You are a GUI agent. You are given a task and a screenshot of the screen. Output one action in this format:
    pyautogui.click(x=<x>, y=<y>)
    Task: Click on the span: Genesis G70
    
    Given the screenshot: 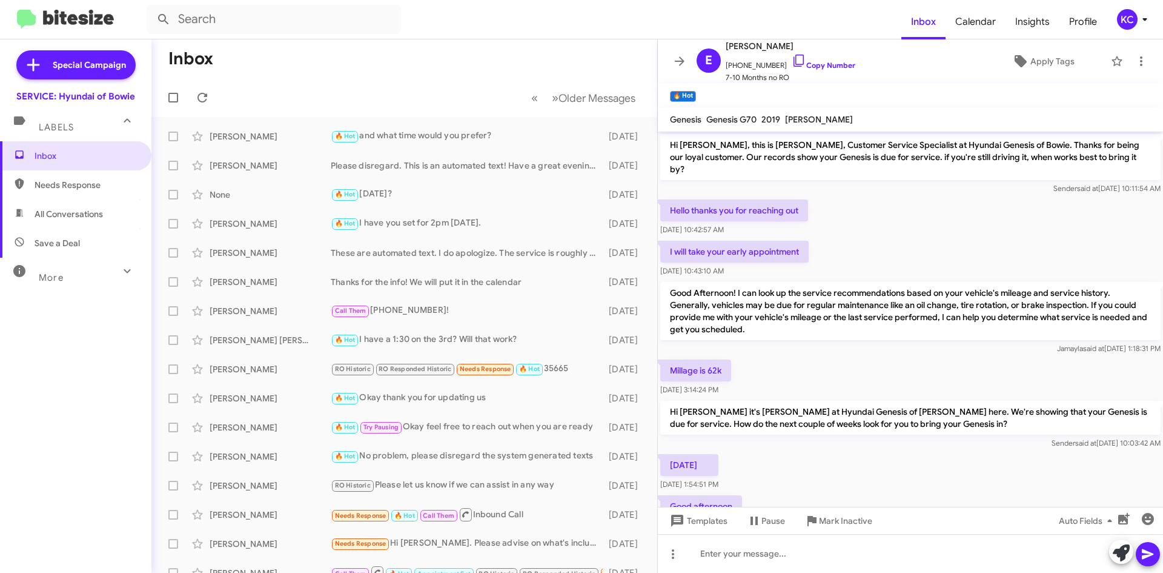 What is the action you would take?
    pyautogui.click(x=731, y=119)
    